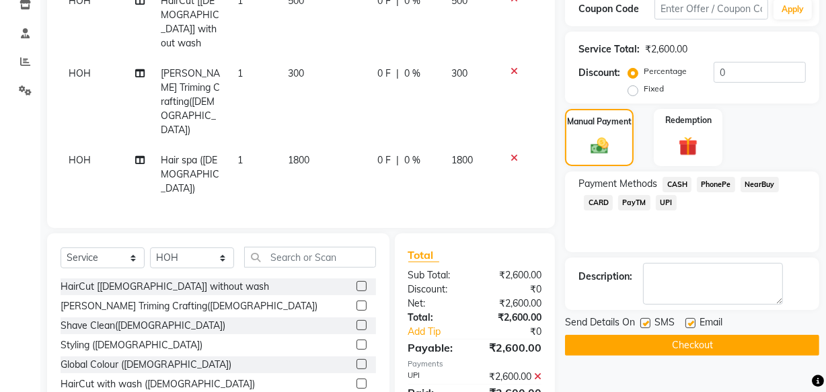 Image resolution: width=826 pixels, height=392 pixels. I want to click on button: Checkout, so click(692, 345).